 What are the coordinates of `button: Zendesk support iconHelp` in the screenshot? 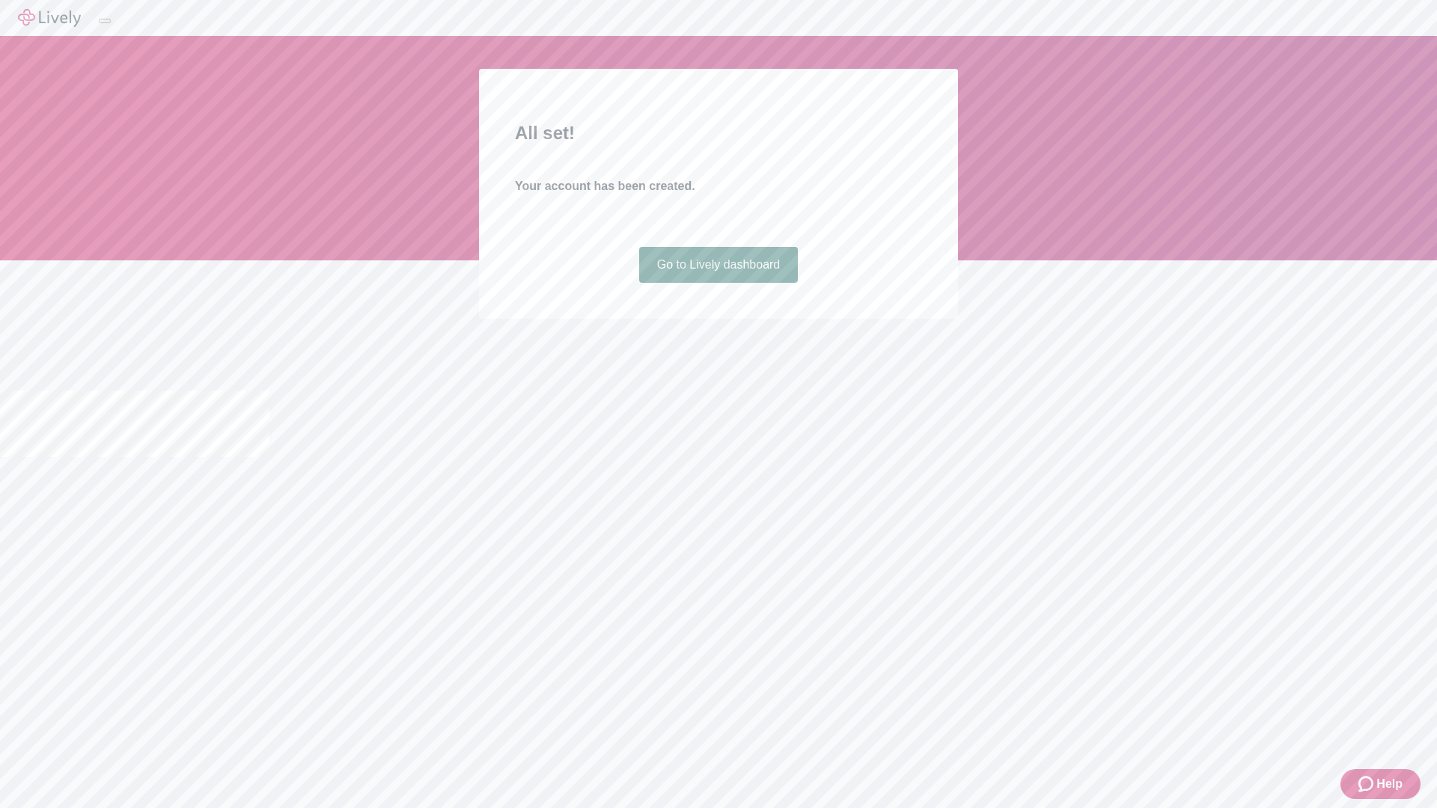 It's located at (1380, 784).